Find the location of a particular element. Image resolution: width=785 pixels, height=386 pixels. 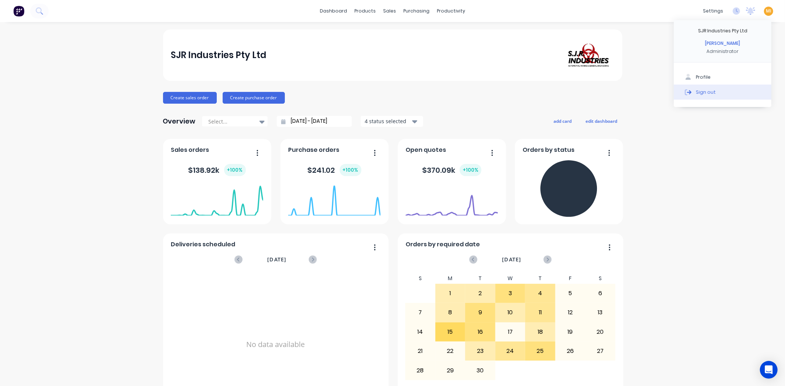

span: Purchase orders is located at coordinates (314, 150).